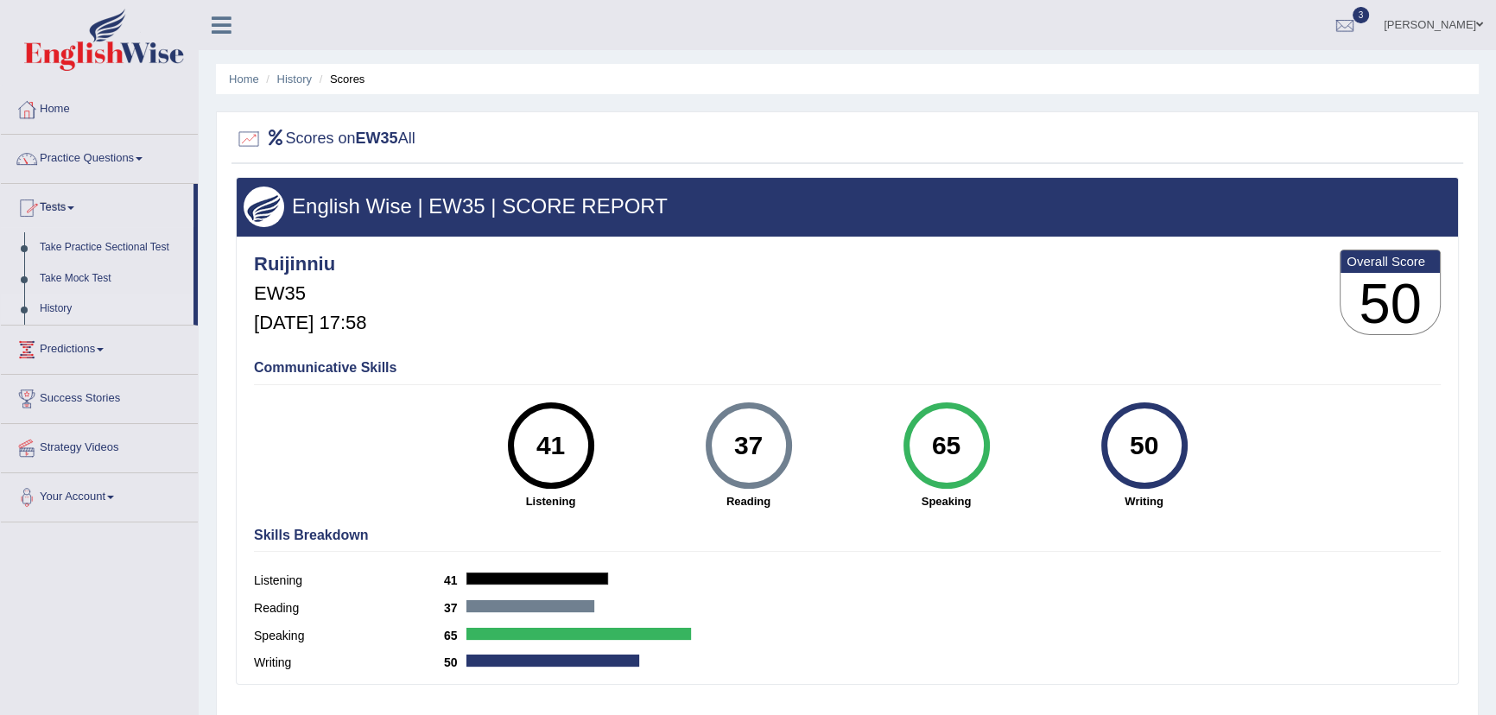 The image size is (1496, 715). Describe the element at coordinates (1389, 304) in the screenshot. I see `h3: 50` at that location.